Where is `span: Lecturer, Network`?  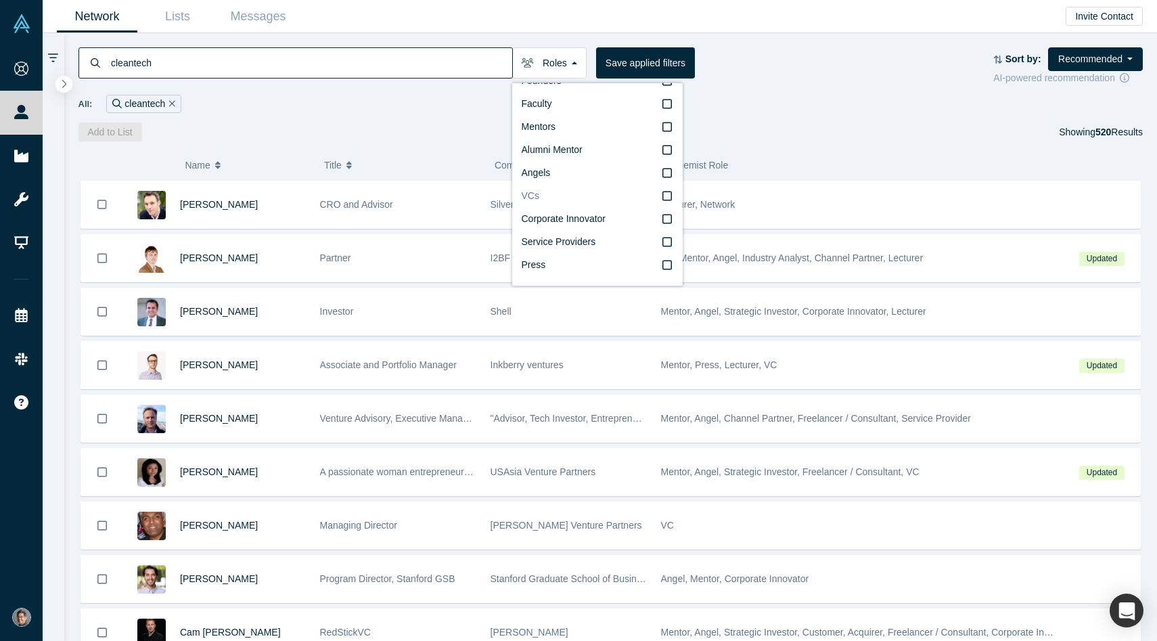
span: Lecturer, Network is located at coordinates (699, 204).